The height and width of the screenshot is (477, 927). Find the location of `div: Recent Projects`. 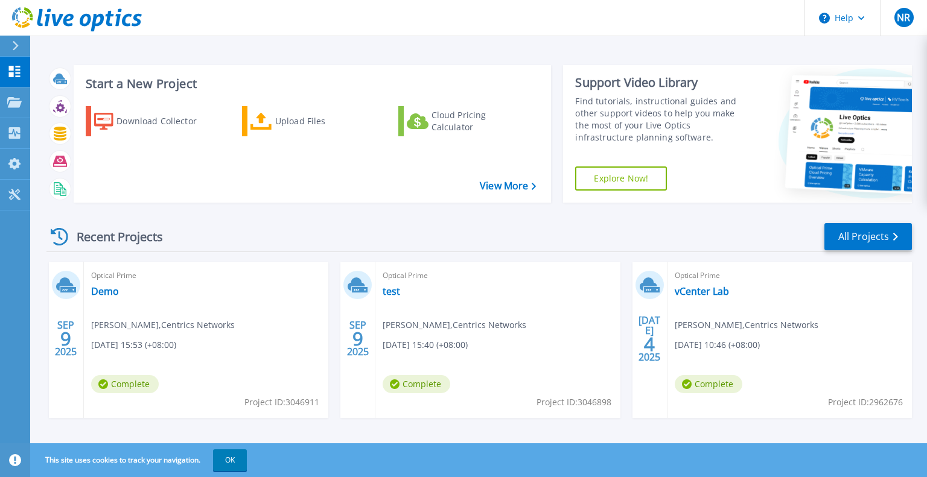

div: Recent Projects is located at coordinates (113, 237).